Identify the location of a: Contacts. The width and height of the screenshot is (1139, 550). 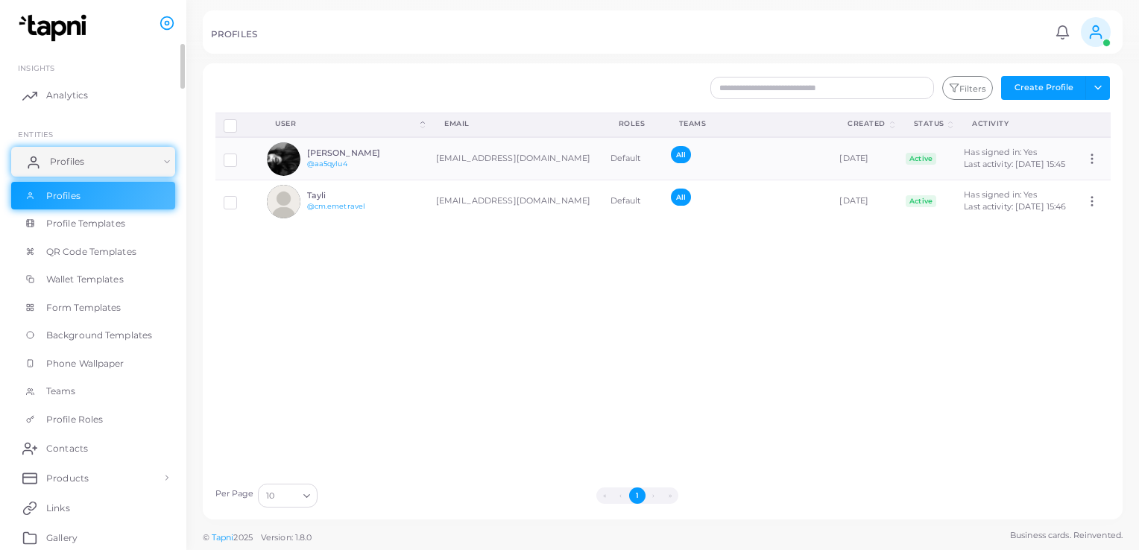
(93, 448).